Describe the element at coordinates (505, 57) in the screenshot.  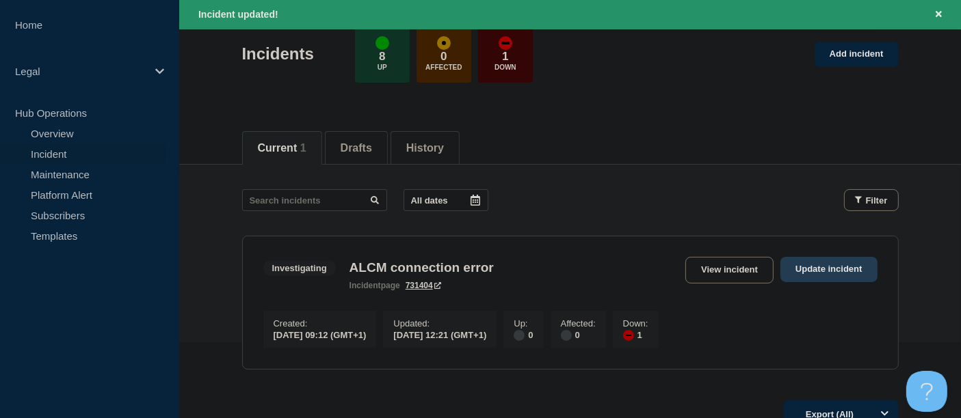
I see `p: 1` at that location.